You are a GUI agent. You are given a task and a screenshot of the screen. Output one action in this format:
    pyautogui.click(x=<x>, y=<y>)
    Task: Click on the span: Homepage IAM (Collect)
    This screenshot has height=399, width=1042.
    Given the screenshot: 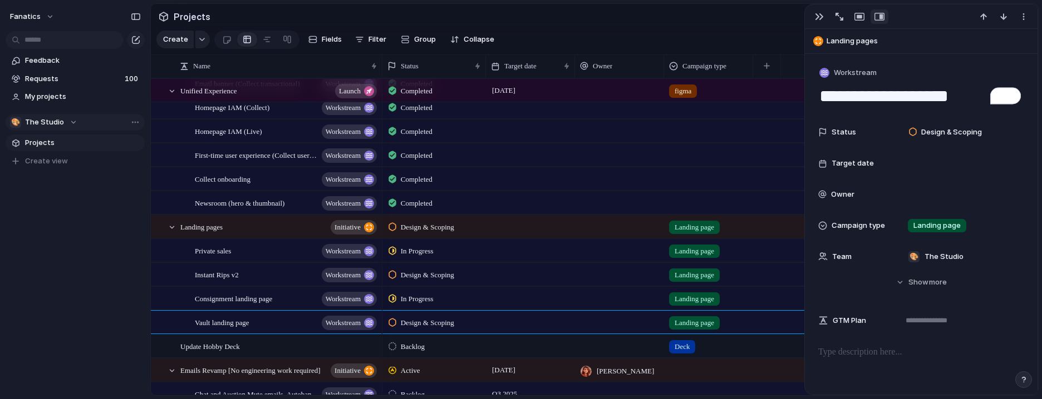 What is the action you would take?
    pyautogui.click(x=232, y=107)
    